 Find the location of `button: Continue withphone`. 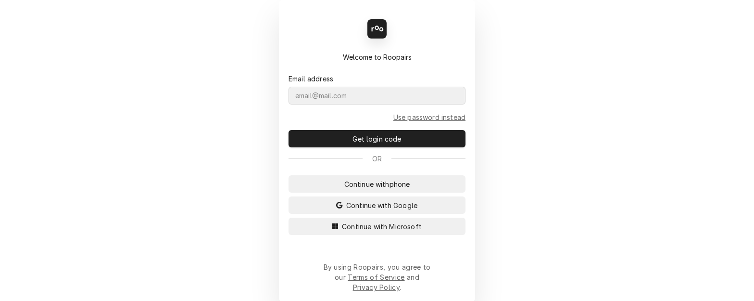

button: Continue withphone is located at coordinates (377, 184).